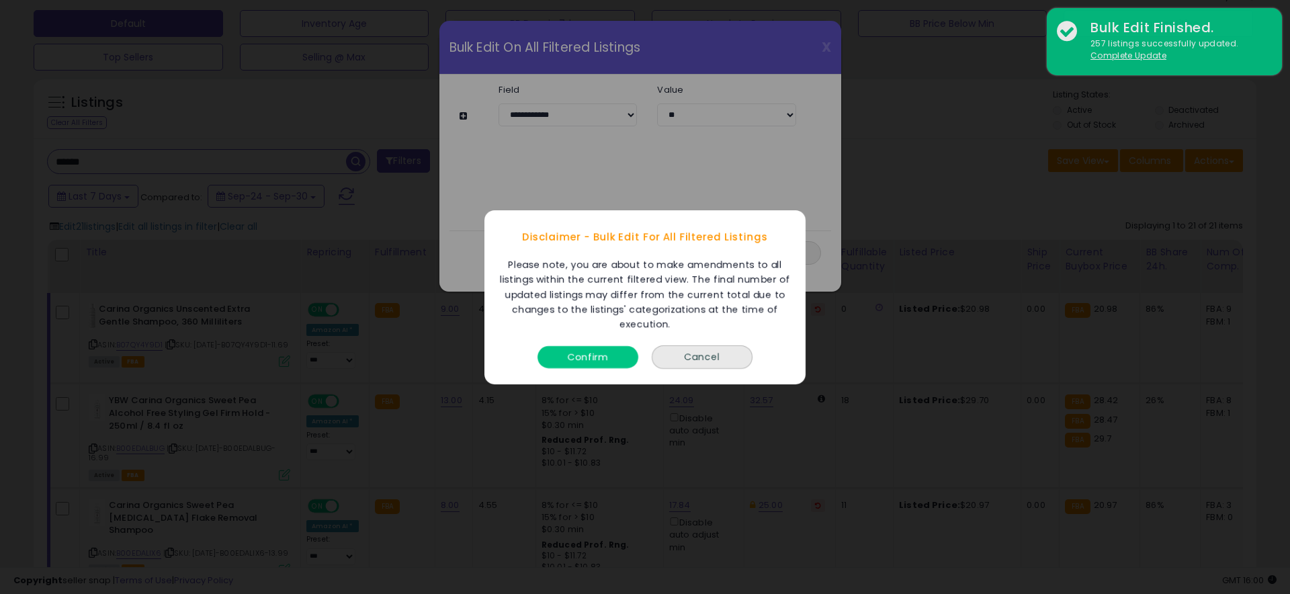 The image size is (1290, 594). What do you see at coordinates (702, 356) in the screenshot?
I see `button: Cancel` at bounding box center [702, 356].